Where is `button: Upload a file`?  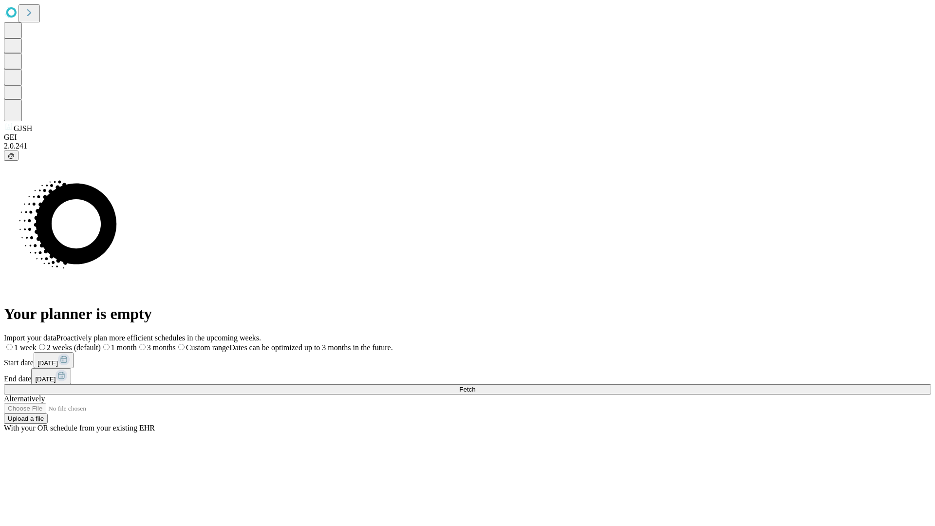 button: Upload a file is located at coordinates (26, 418).